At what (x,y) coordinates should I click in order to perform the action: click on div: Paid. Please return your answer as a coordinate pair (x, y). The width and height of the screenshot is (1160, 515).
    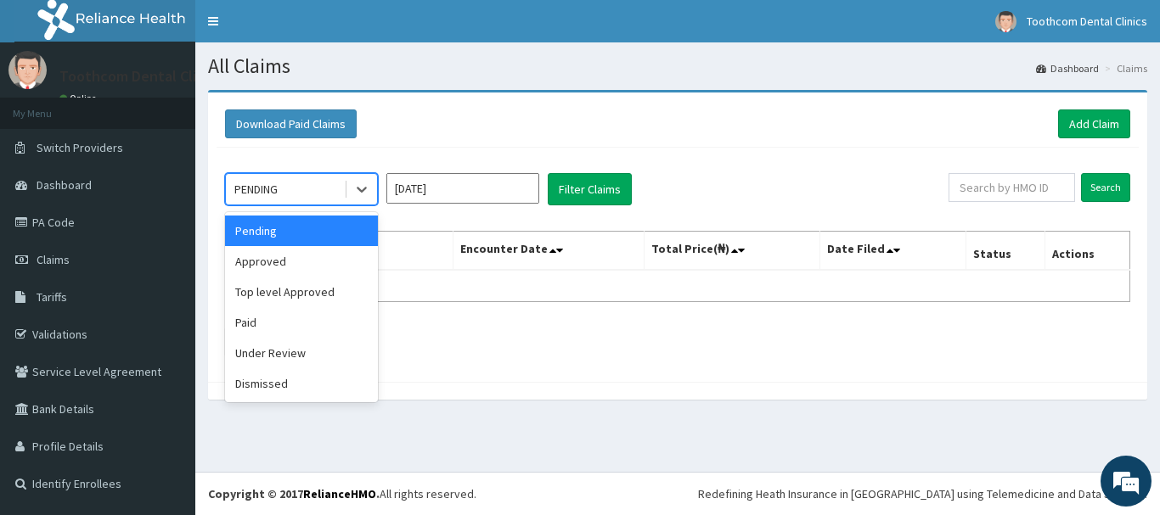
    Looking at the image, I should click on (301, 323).